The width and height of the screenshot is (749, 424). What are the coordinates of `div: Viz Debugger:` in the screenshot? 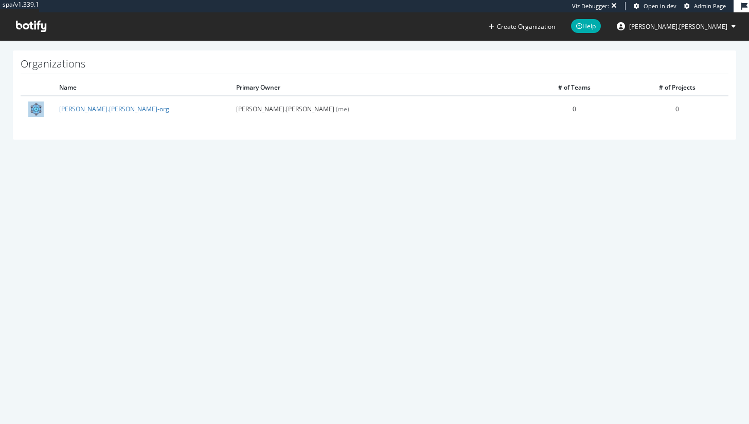 It's located at (591, 6).